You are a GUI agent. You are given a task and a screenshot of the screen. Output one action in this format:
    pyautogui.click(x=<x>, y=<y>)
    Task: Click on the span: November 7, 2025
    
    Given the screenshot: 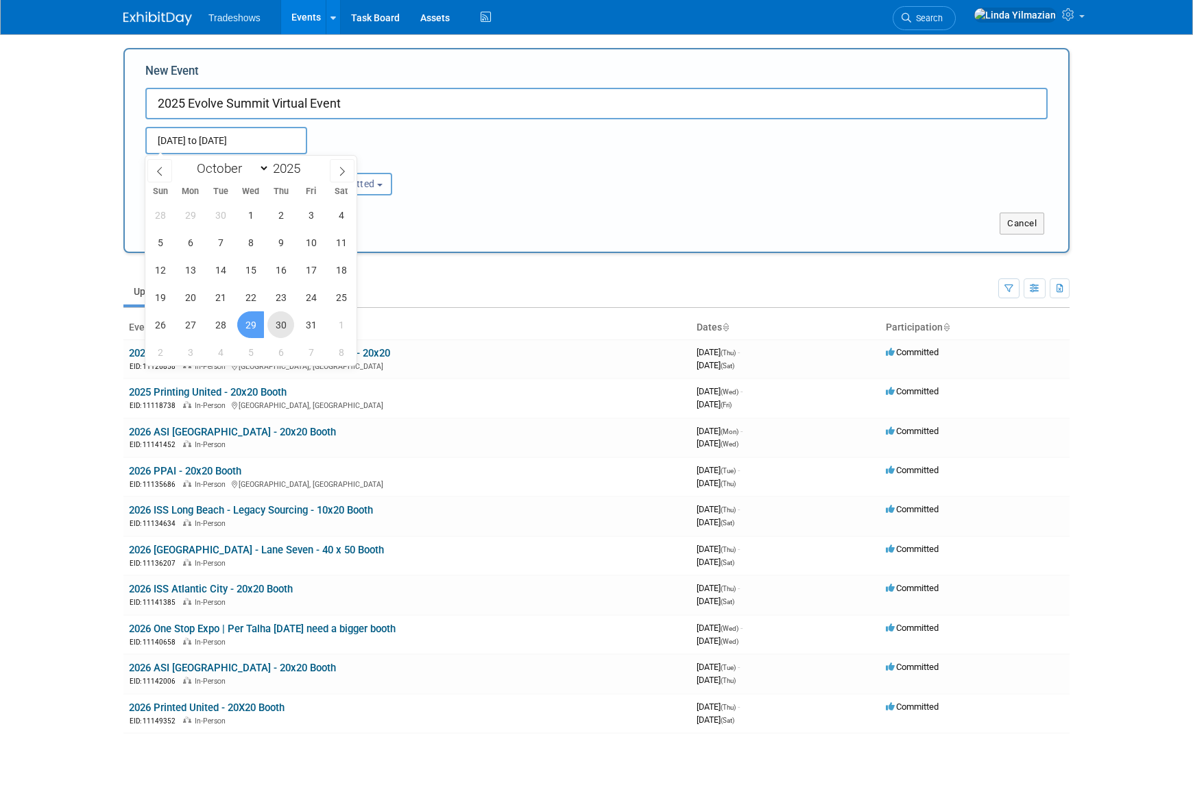 What is the action you would take?
    pyautogui.click(x=311, y=352)
    